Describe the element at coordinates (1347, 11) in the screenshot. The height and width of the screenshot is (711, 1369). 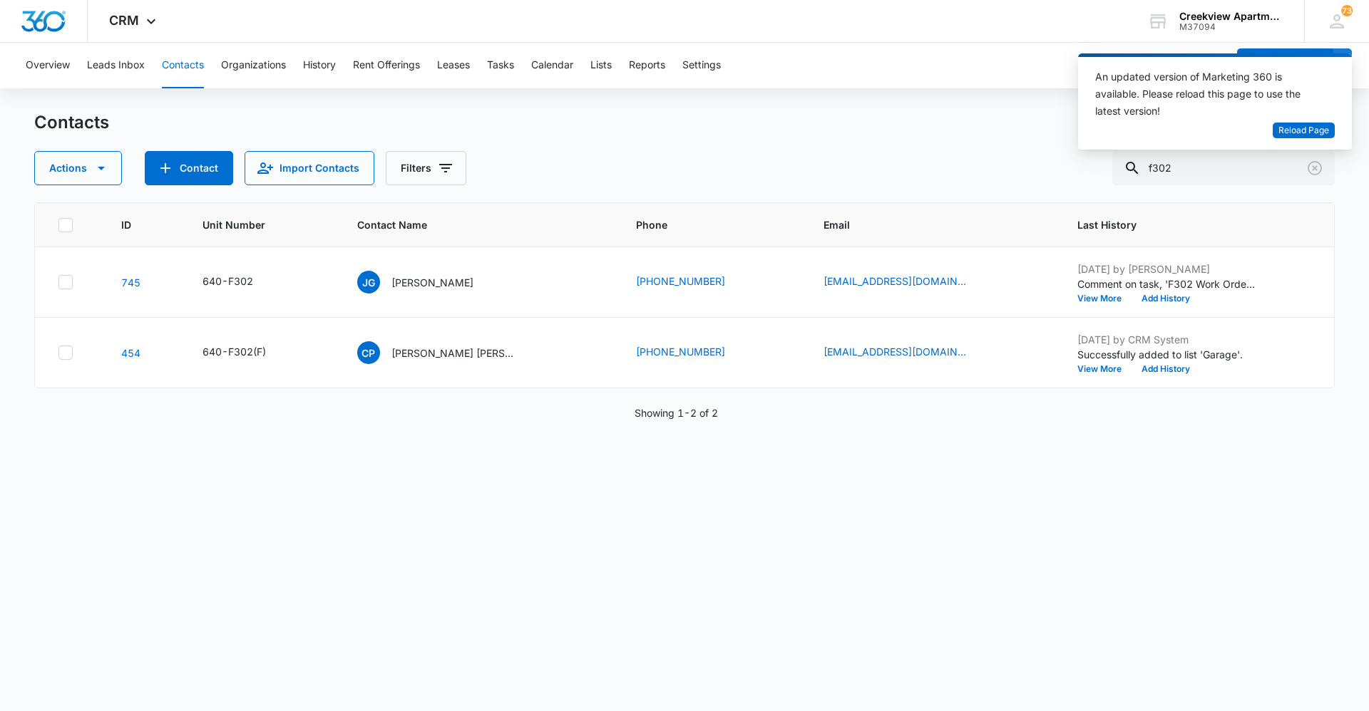
I see `span: 73` at that location.